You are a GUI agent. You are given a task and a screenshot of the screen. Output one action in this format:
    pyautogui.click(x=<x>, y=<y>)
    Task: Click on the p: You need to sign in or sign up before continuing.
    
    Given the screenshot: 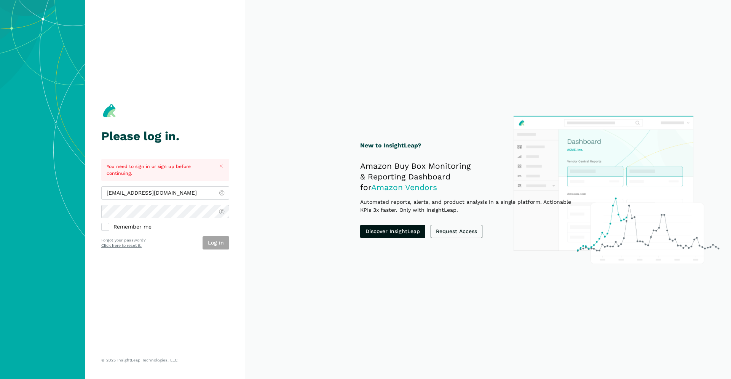 What is the action you would take?
    pyautogui.click(x=159, y=170)
    